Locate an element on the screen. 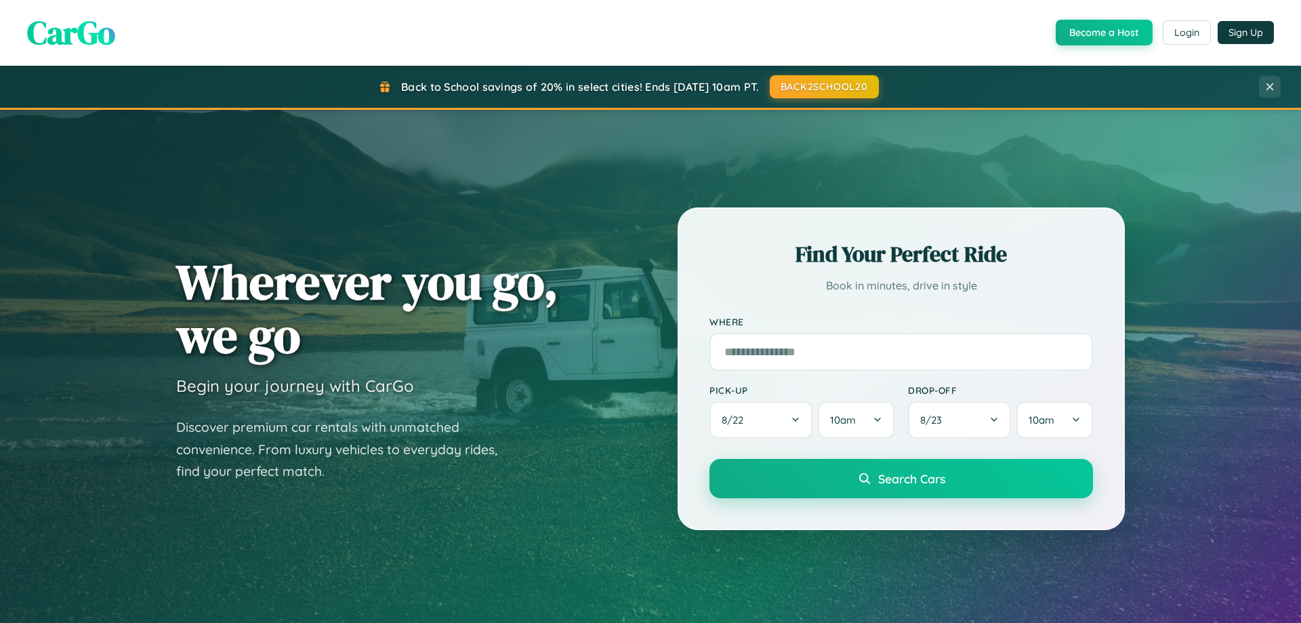 The image size is (1301, 623). span: CarGo is located at coordinates (71, 33).